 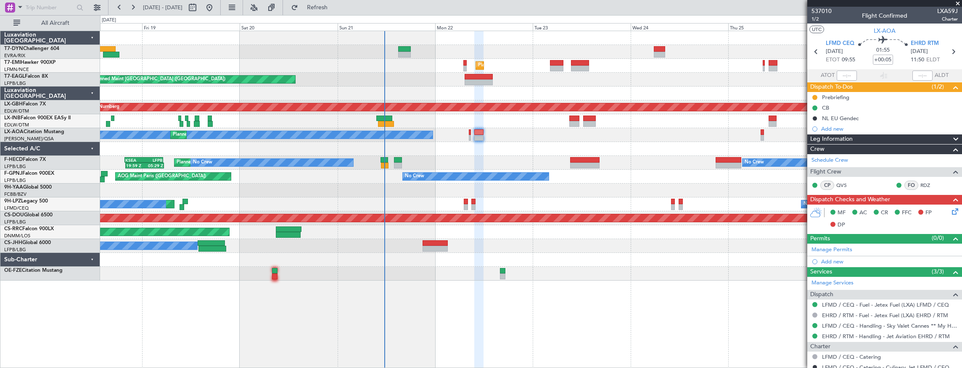 I want to click on div: Fri 19, so click(x=191, y=27).